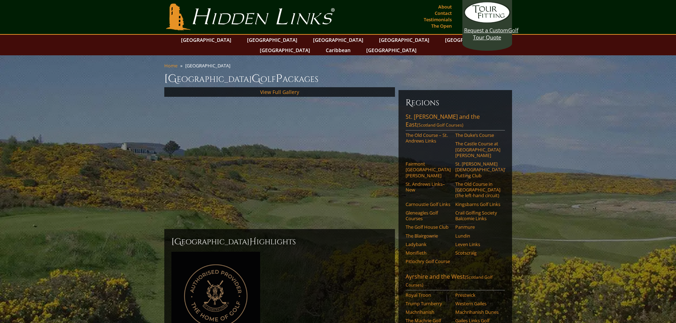 The width and height of the screenshot is (676, 323). I want to click on a: Machrihanish, so click(428, 312).